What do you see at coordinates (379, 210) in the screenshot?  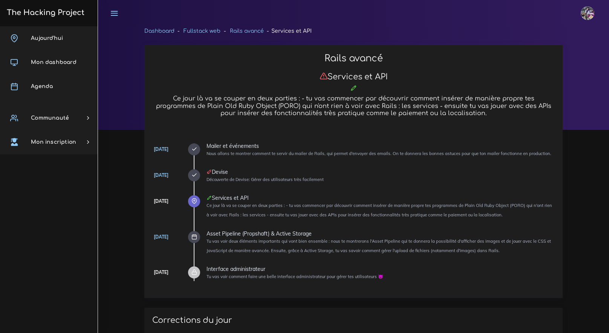 I see `small: Ce jour là va se couper en deux parties : - tu vas commencer par découvrir comment insérer de man...` at bounding box center [379, 210].